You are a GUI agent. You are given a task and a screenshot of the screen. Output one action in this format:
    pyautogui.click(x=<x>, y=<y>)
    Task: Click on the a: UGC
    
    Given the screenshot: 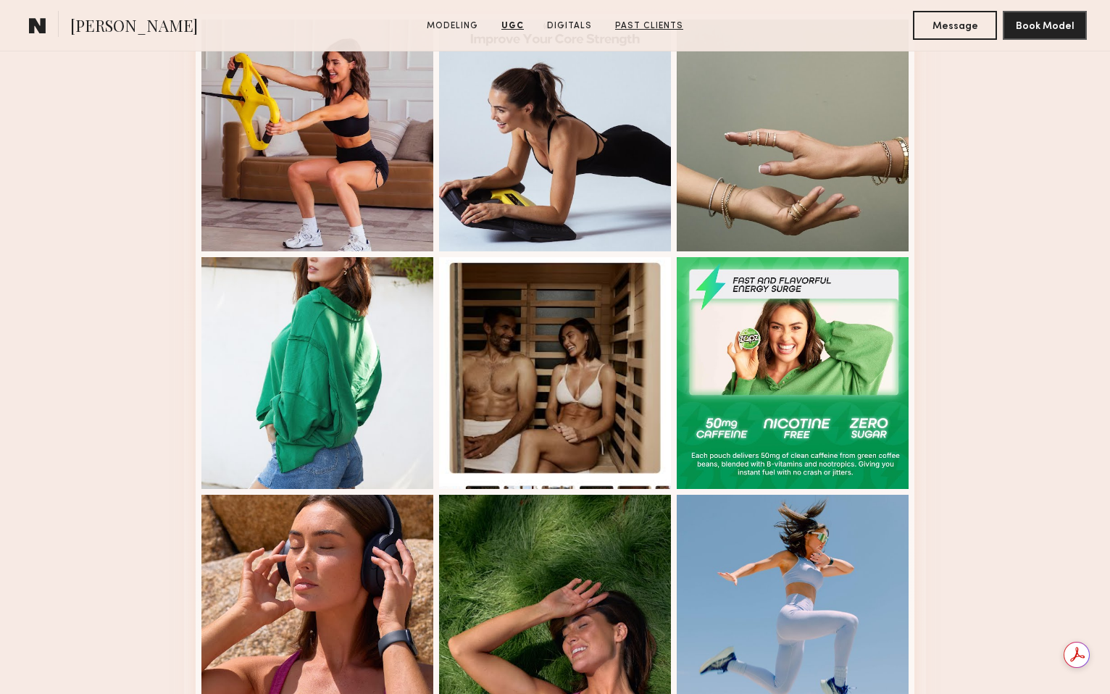 What is the action you would take?
    pyautogui.click(x=512, y=26)
    